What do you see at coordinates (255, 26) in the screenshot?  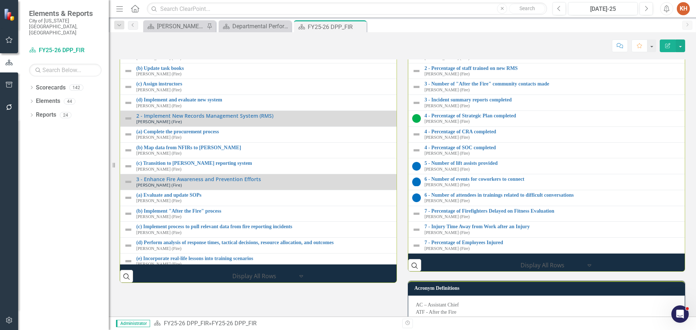 I see `a: Departmental Performance Plans - 3 Columns` at bounding box center [255, 26].